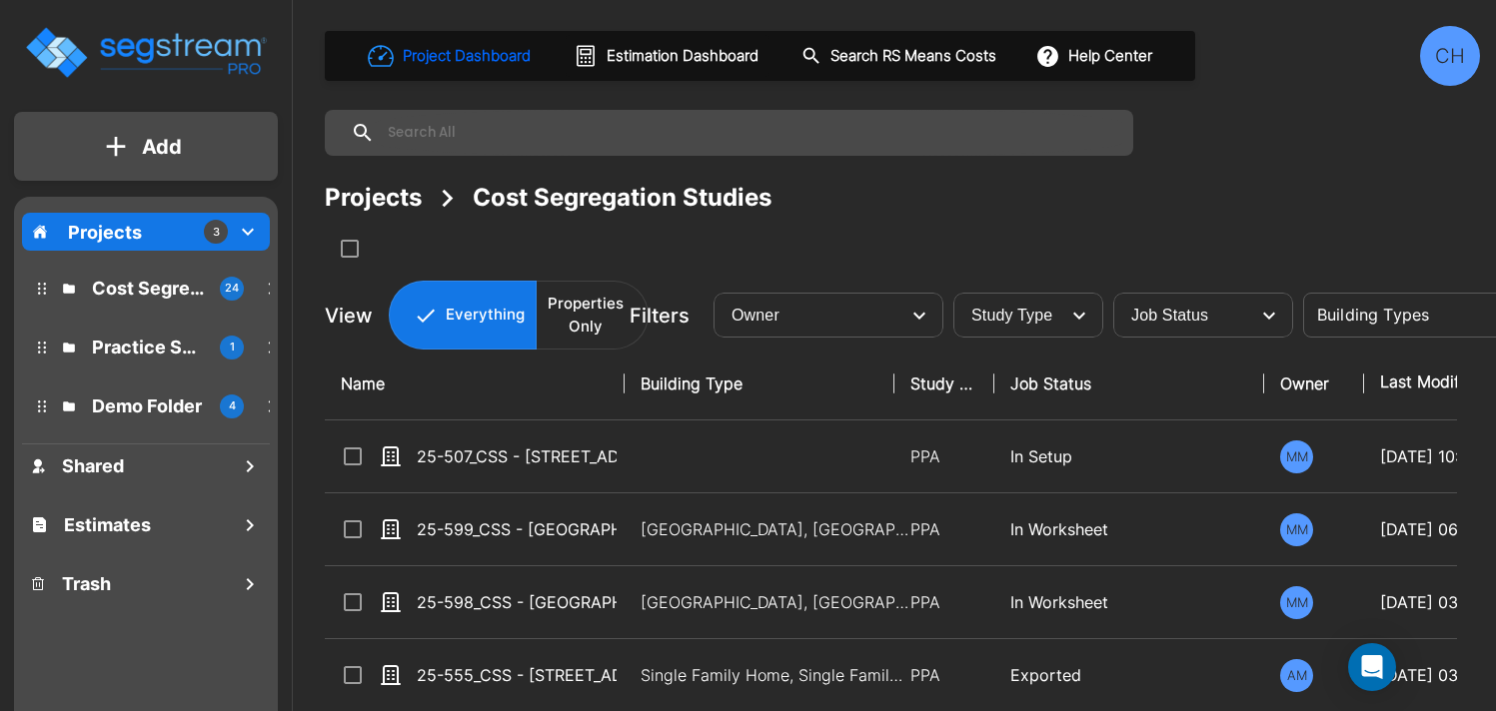  I want to click on div: Open Intercom Messenger, so click(1372, 667).